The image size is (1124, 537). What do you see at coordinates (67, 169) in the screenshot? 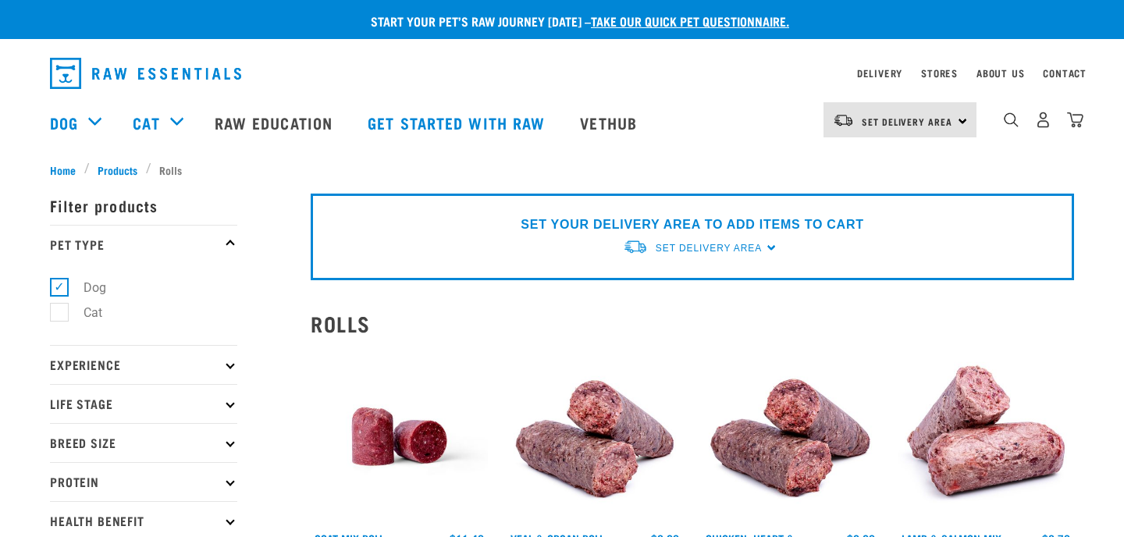
I see `a: Home` at bounding box center [67, 169].